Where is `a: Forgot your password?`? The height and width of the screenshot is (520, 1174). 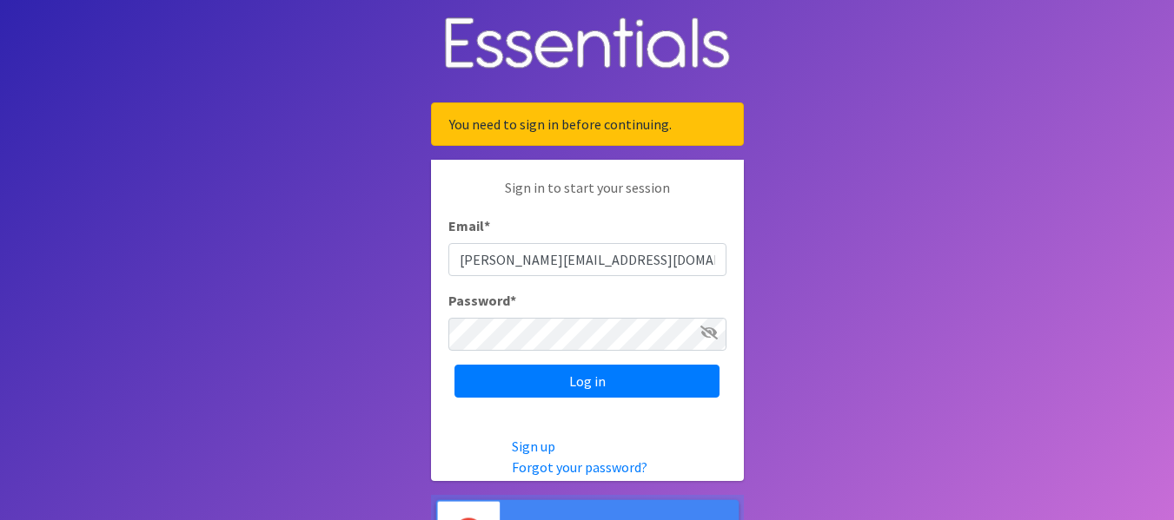
a: Forgot your password? is located at coordinates (580, 467).